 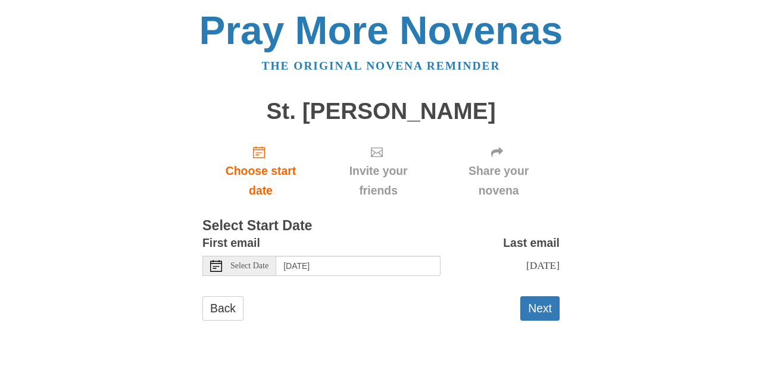 What do you see at coordinates (531, 243) in the screenshot?
I see `label: Last email` at bounding box center [531, 243].